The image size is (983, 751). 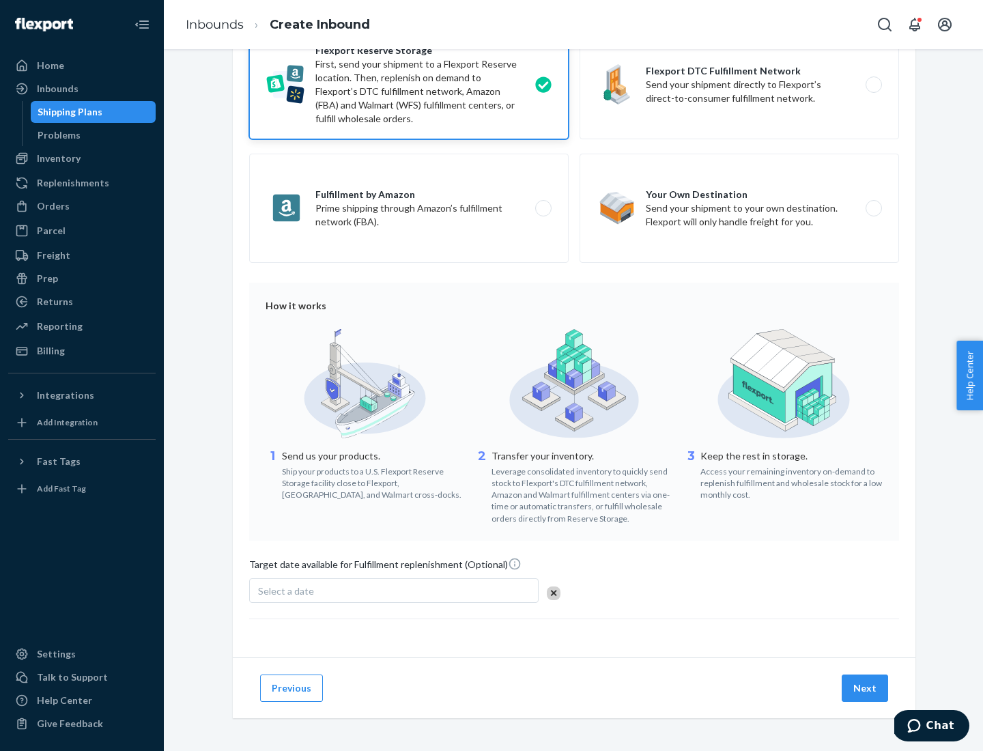 I want to click on div: How it works, so click(x=574, y=306).